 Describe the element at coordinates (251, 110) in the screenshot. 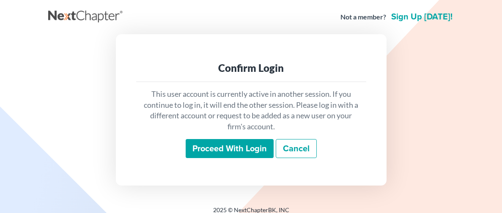

I see `p: This user account is currently active in another session. If you continue to log in, it will end ...` at that location.